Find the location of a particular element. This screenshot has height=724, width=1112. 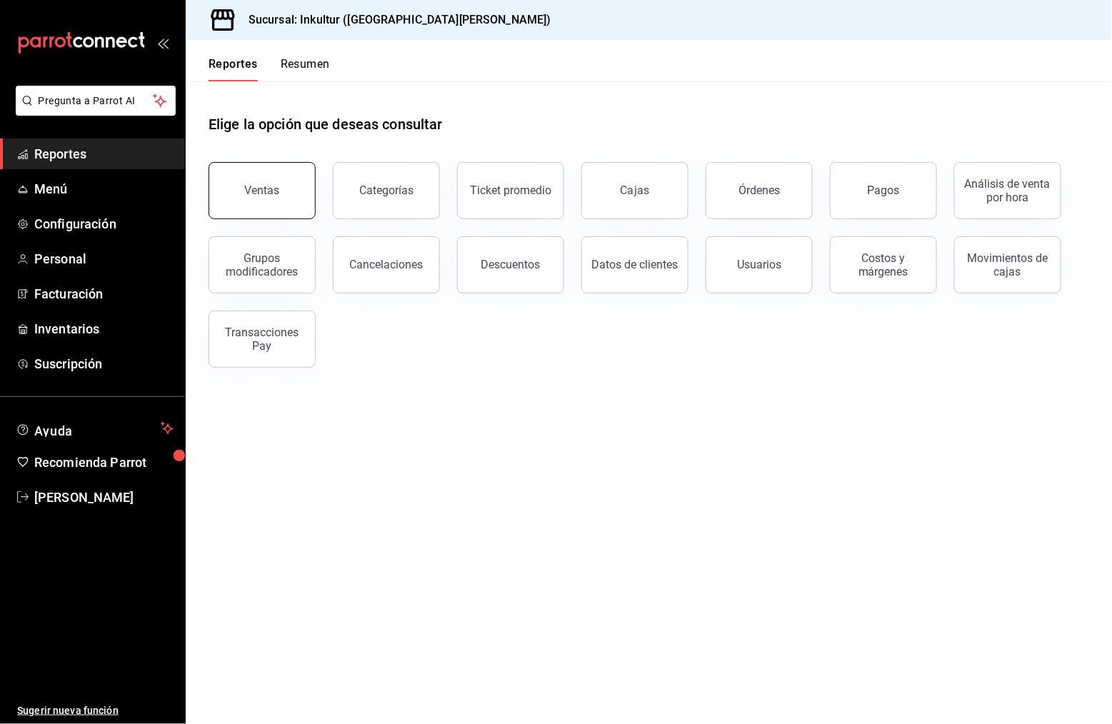

button: Pagos is located at coordinates (883, 191).